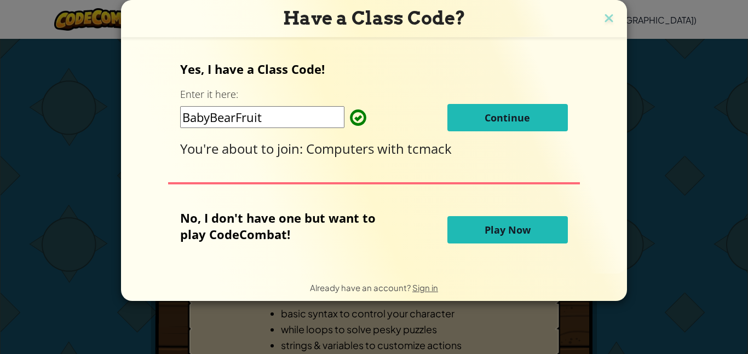 The height and width of the screenshot is (354, 748). Describe the element at coordinates (361, 287) in the screenshot. I see `span: Already have an account?` at that location.